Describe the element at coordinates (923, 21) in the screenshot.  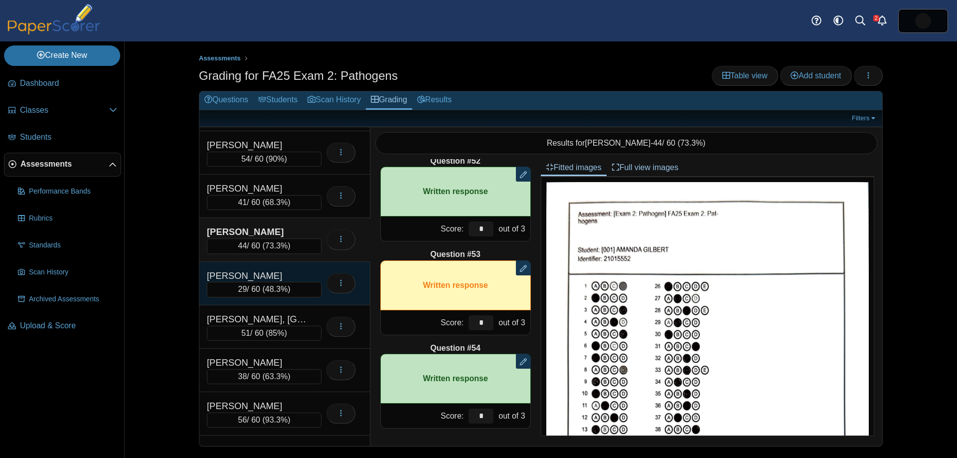
I see `img: ps.hreErqNOxSkiDGg1` at that location.